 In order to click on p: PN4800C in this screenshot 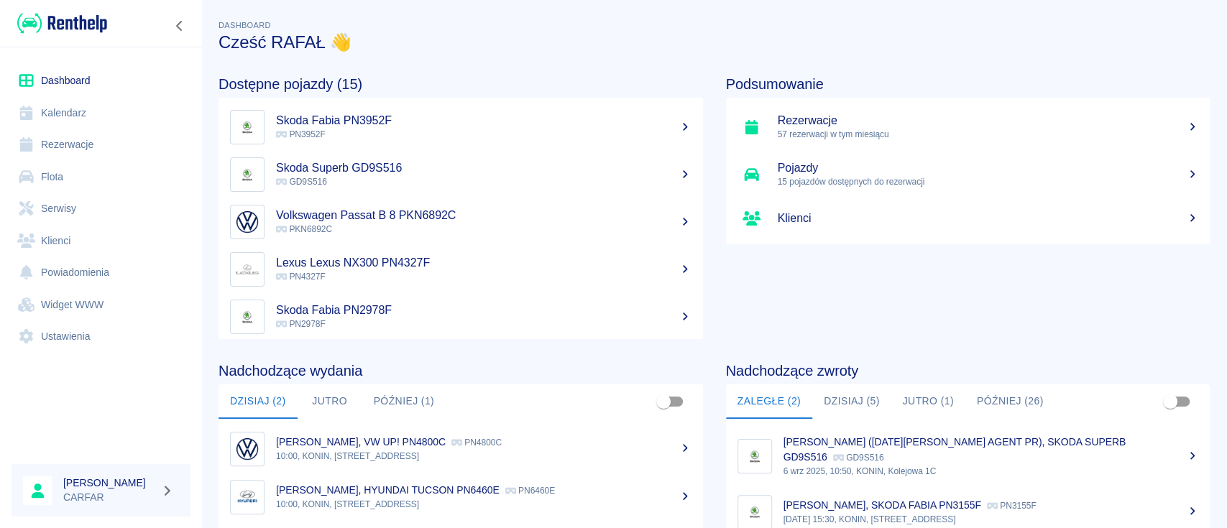, I will do `click(477, 443)`.